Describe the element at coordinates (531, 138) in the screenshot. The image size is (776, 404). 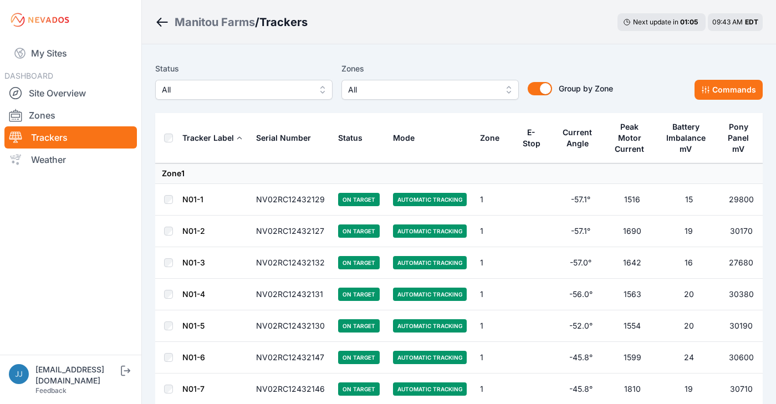
I see `div: E-Stop` at that location.